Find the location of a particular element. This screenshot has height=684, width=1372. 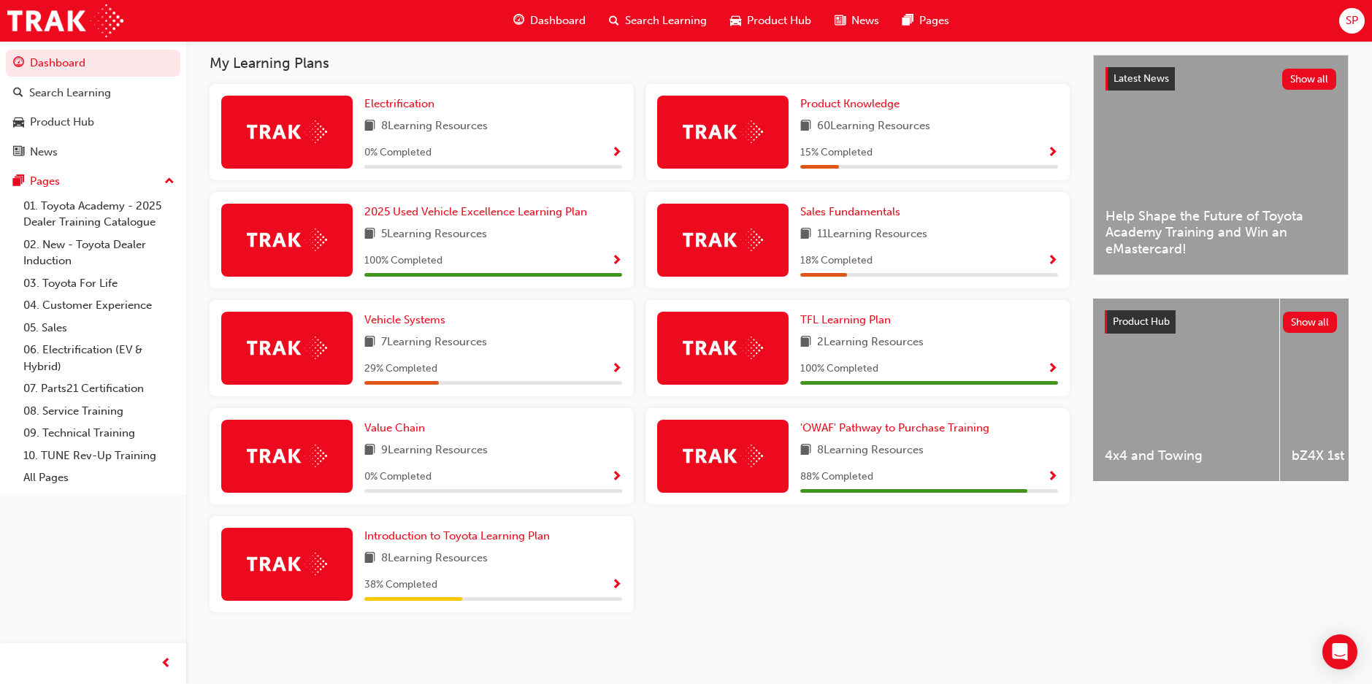

span: 100 % Completed is located at coordinates (839, 369).